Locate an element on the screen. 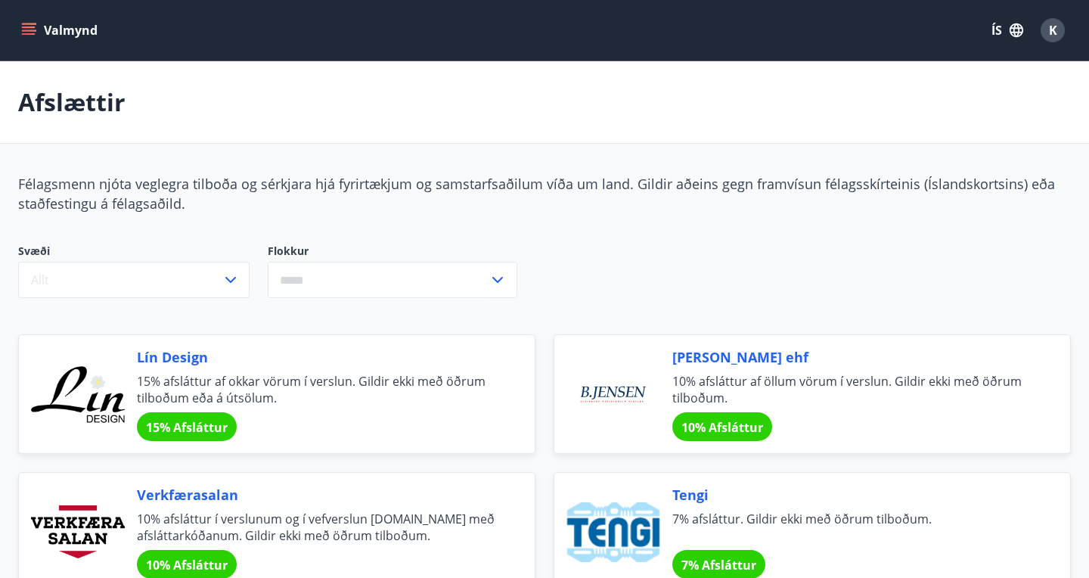  button: ÍS is located at coordinates (1007, 30).